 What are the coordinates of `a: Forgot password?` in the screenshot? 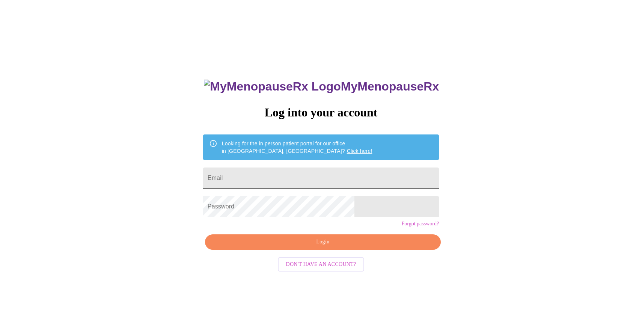 It's located at (420, 224).